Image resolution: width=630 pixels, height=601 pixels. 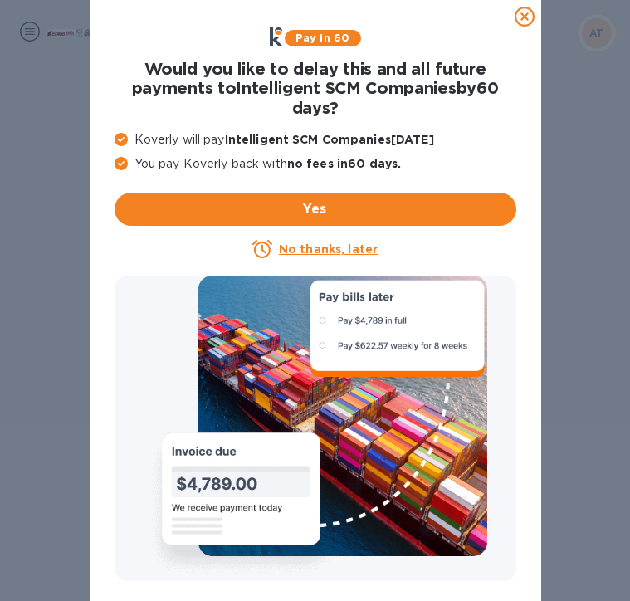 I want to click on button: Yes, so click(x=316, y=209).